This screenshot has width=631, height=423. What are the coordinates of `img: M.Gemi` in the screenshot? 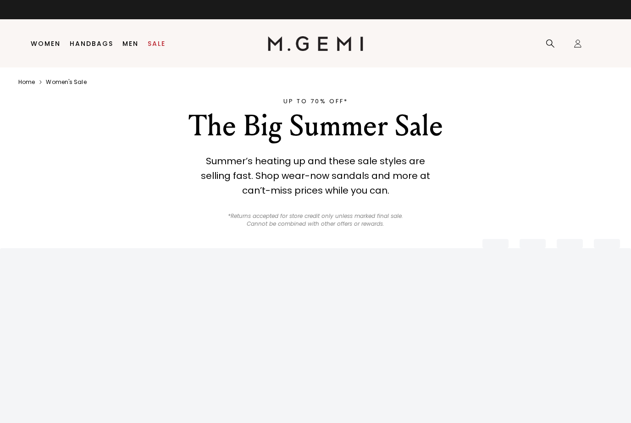 It's located at (316, 44).